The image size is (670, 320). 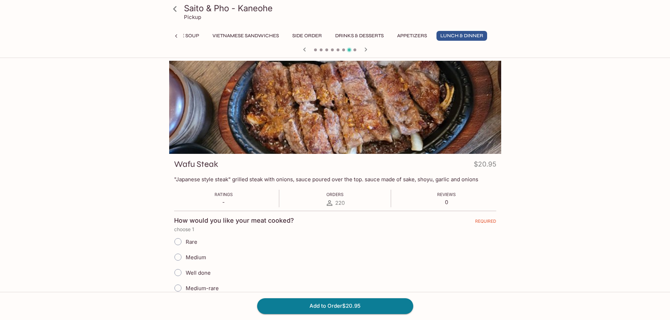 I want to click on h4: How would you like your meat cooked?, so click(x=234, y=221).